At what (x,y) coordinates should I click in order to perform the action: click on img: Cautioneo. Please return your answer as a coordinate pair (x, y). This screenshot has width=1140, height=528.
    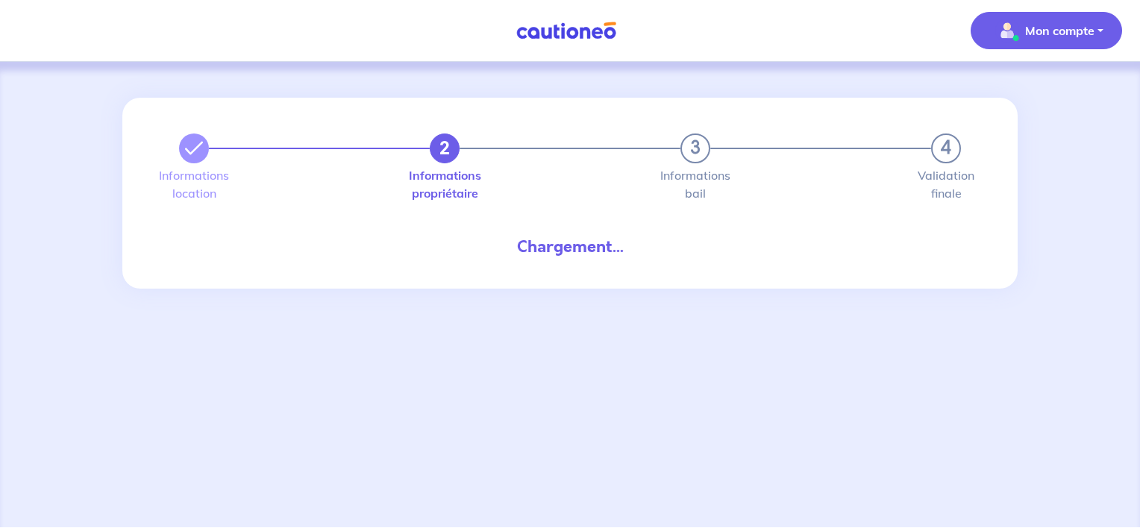
    Looking at the image, I should click on (566, 31).